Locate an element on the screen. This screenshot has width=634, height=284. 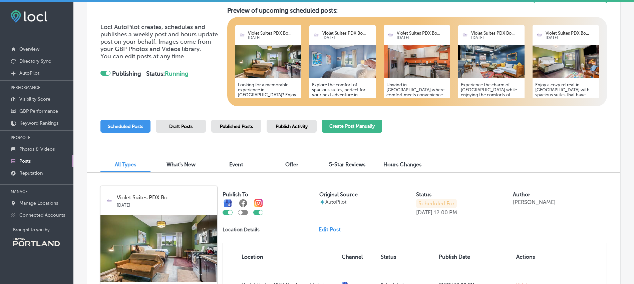
p: Overview is located at coordinates (29, 49).